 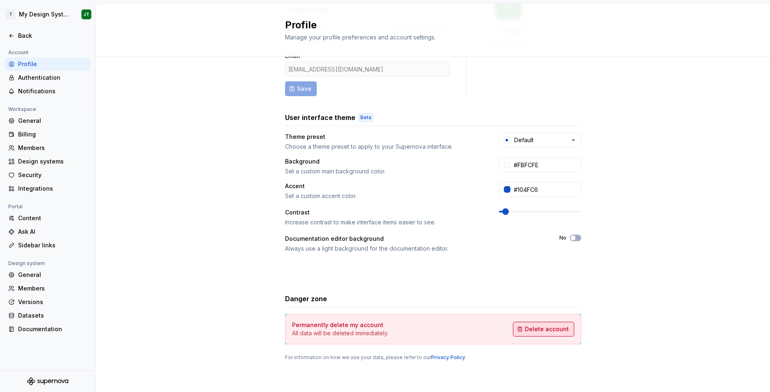 What do you see at coordinates (53, 189) in the screenshot?
I see `div: Integrations` at bounding box center [53, 189].